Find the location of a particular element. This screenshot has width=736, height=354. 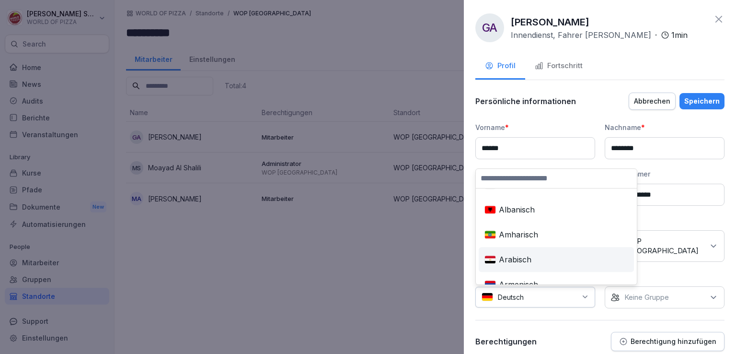

div: Standorte is located at coordinates (665, 220).